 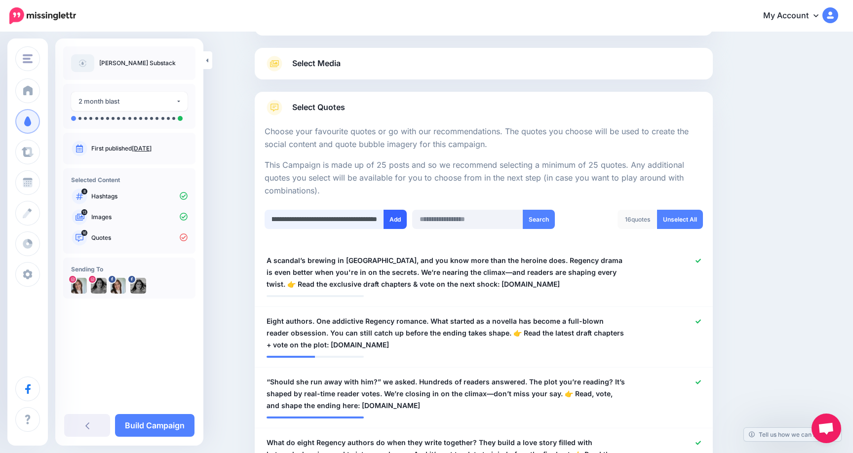 What do you see at coordinates (138, 286) in the screenshot?
I see `img: 459796831_122100157700531277_8624812783453845795_n-bsa149905.jpg` at bounding box center [138, 286].